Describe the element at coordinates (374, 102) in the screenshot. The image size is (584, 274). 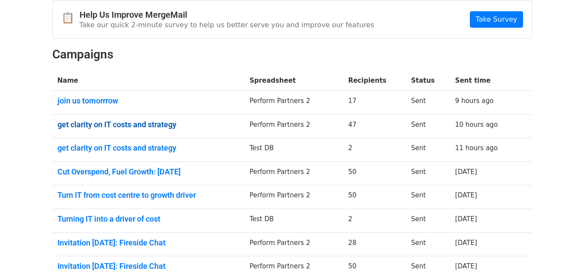
I see `td: 17` at that location.